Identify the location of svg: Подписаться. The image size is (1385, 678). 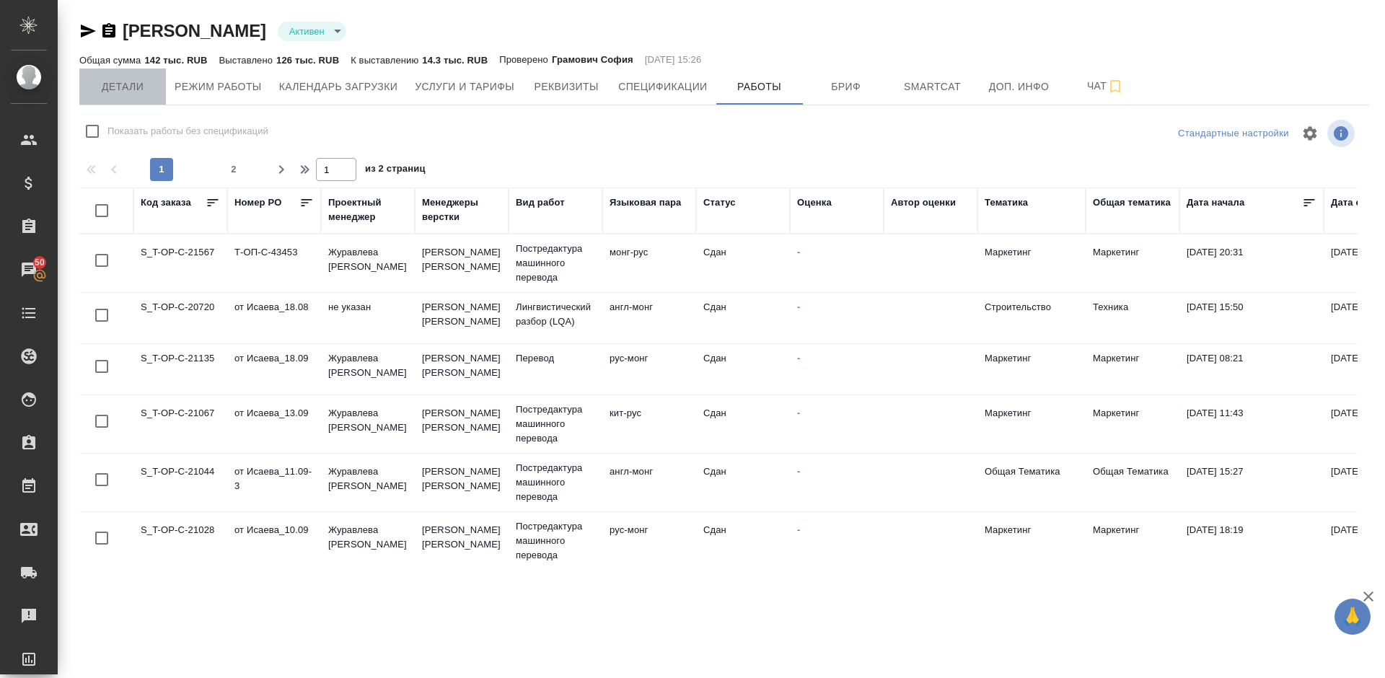
(1115, 87).